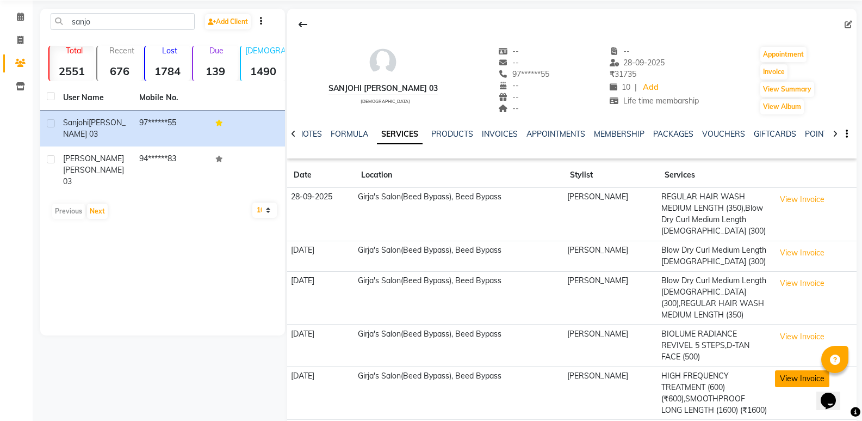  I want to click on button: Invoice, so click(774, 72).